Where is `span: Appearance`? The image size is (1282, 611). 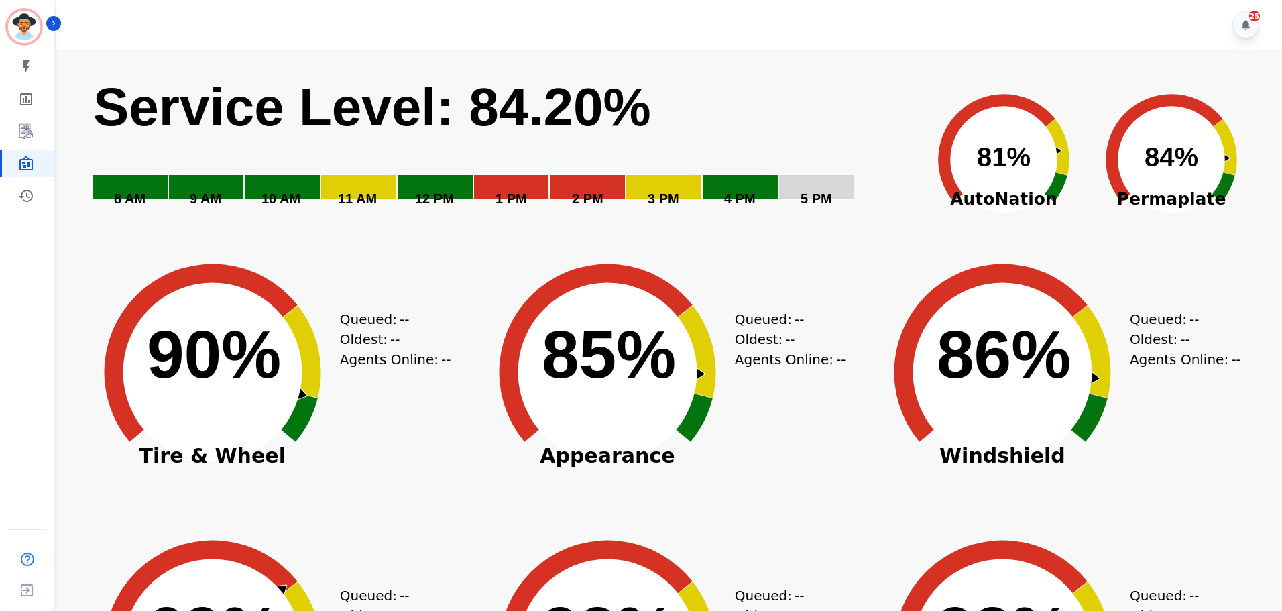 span: Appearance is located at coordinates (608, 456).